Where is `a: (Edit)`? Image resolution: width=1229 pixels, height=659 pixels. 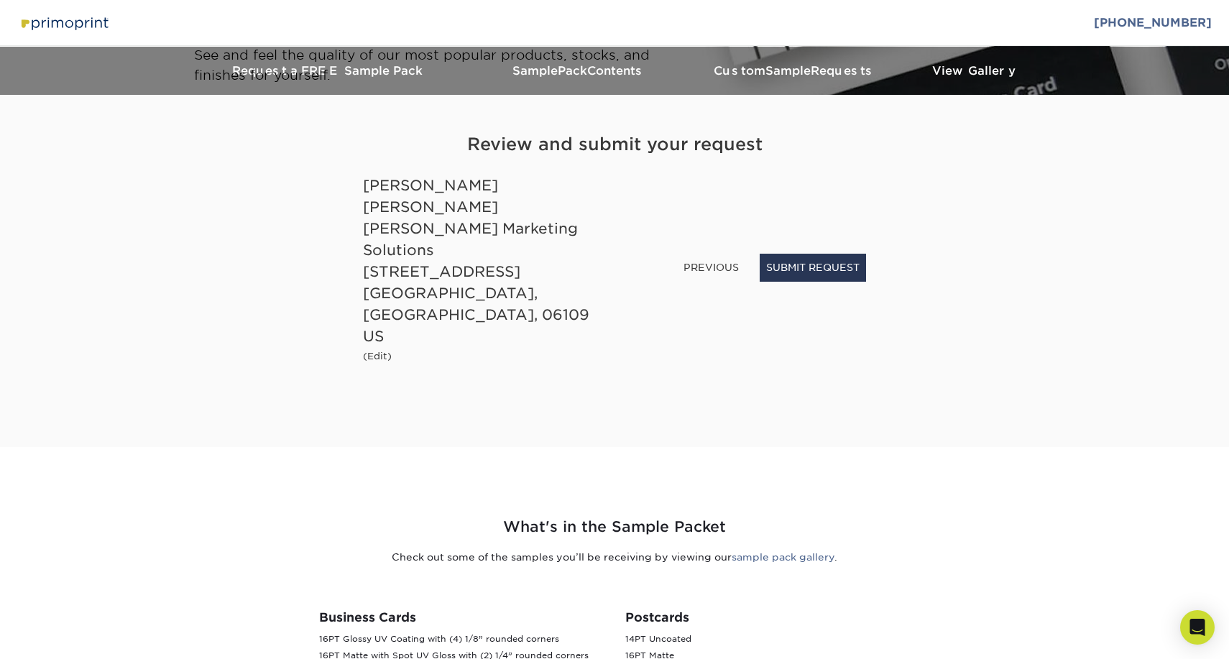
a: (Edit) is located at coordinates (377, 355).